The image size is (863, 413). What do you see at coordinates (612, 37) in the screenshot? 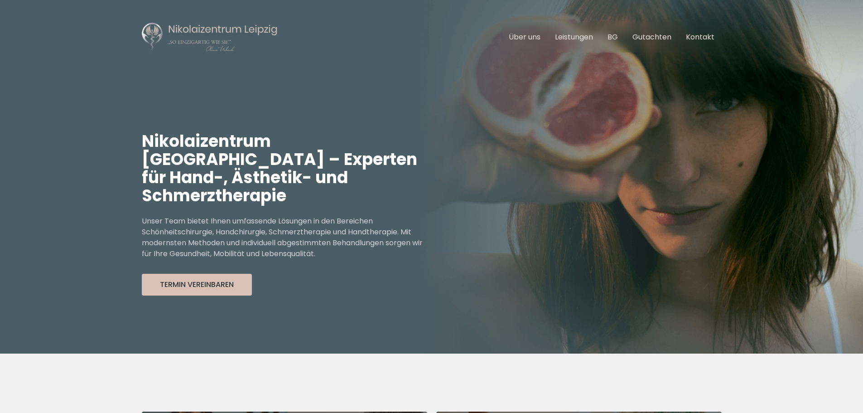
I see `a: BG` at bounding box center [612, 37].